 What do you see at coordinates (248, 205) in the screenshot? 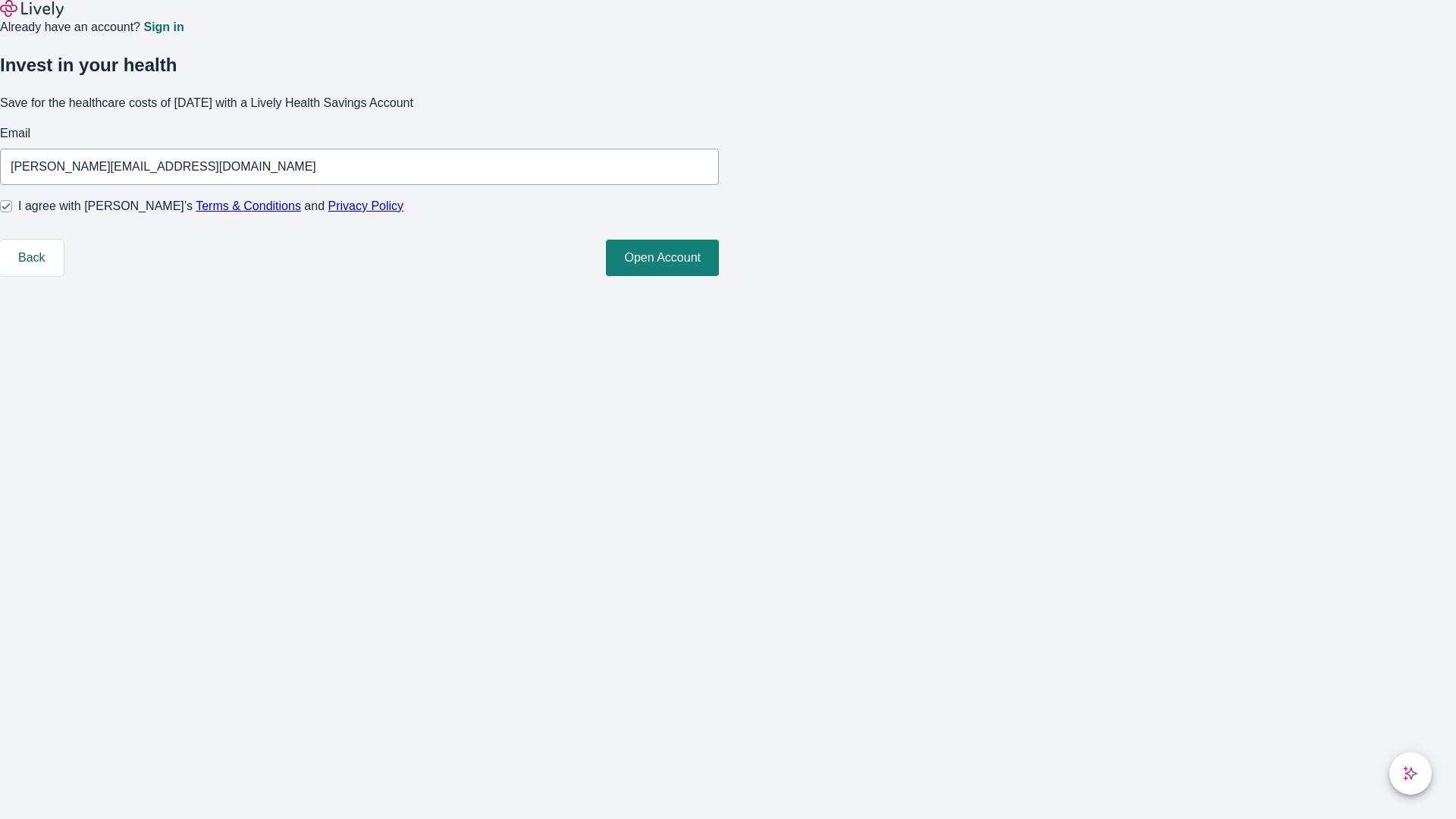
I see `a: Terms & Conditions` at bounding box center [248, 205].